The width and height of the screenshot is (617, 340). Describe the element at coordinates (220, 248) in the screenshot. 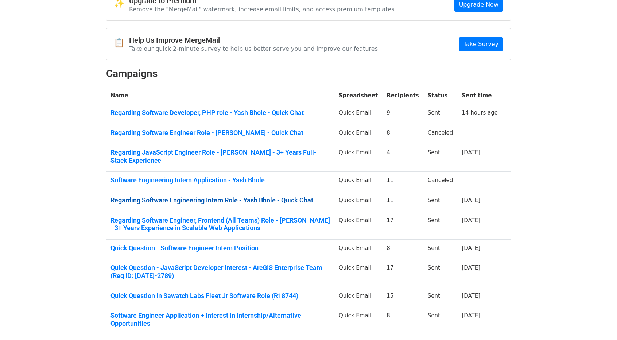

I see `a: Quick Question - Software Engineer Intern Position` at that location.